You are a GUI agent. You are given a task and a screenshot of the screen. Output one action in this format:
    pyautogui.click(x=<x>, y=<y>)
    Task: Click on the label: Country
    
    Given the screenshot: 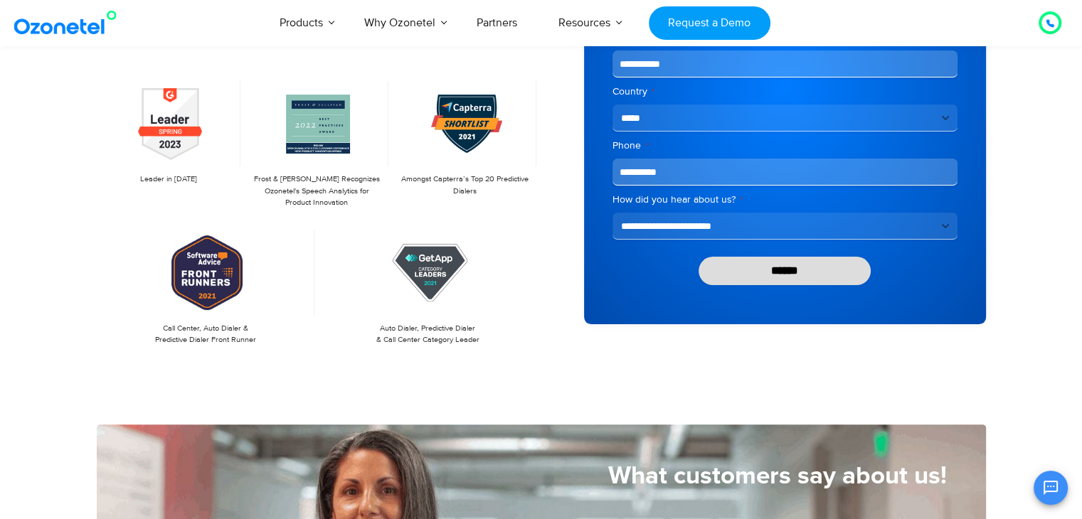 What is the action you would take?
    pyautogui.click(x=785, y=92)
    